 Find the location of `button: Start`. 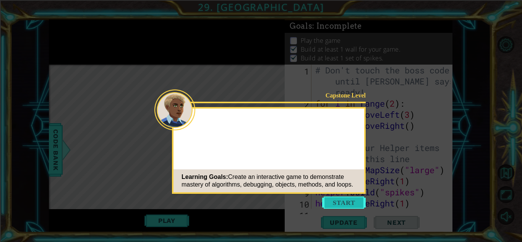

button: Start is located at coordinates (344, 203).